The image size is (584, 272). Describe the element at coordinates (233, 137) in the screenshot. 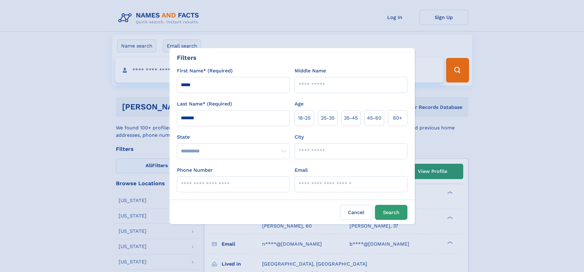

I see `label: State` at that location.